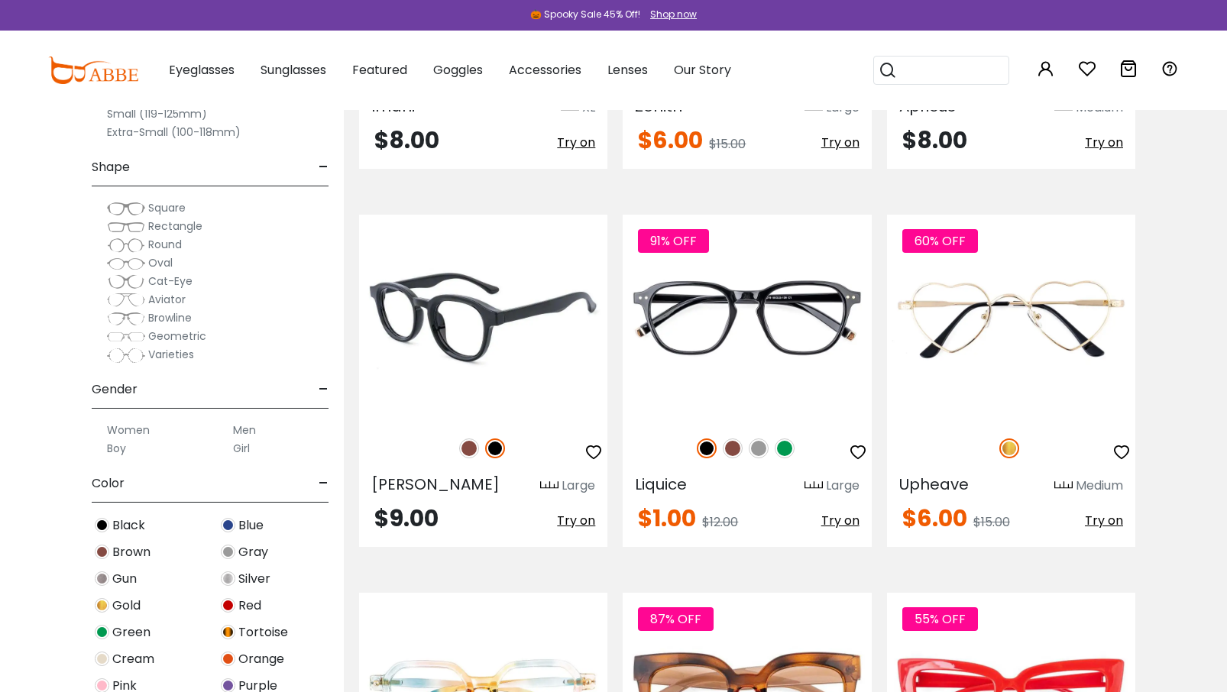 The height and width of the screenshot is (692, 1227). What do you see at coordinates (251, 526) in the screenshot?
I see `span: Blue` at bounding box center [251, 526].